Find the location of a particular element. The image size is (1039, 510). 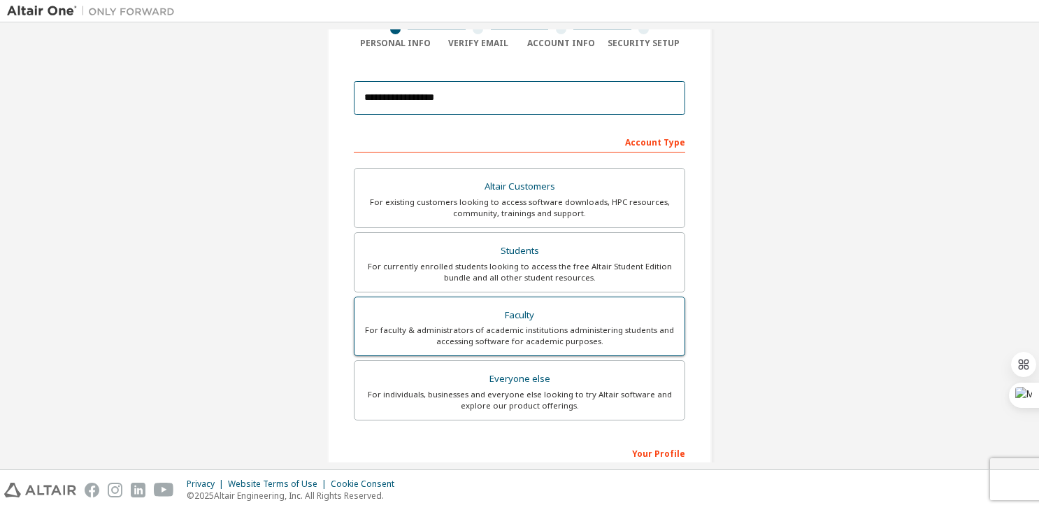

img: instagram.svg is located at coordinates (115, 490).